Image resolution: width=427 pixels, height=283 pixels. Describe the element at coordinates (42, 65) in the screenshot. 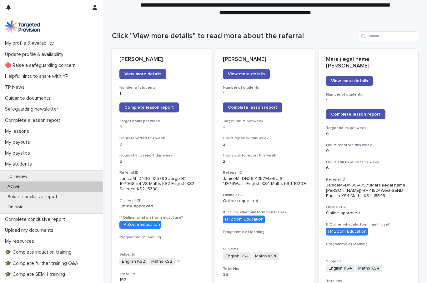

I see `p: 🔴 Raise a safeguarding concern` at that location.